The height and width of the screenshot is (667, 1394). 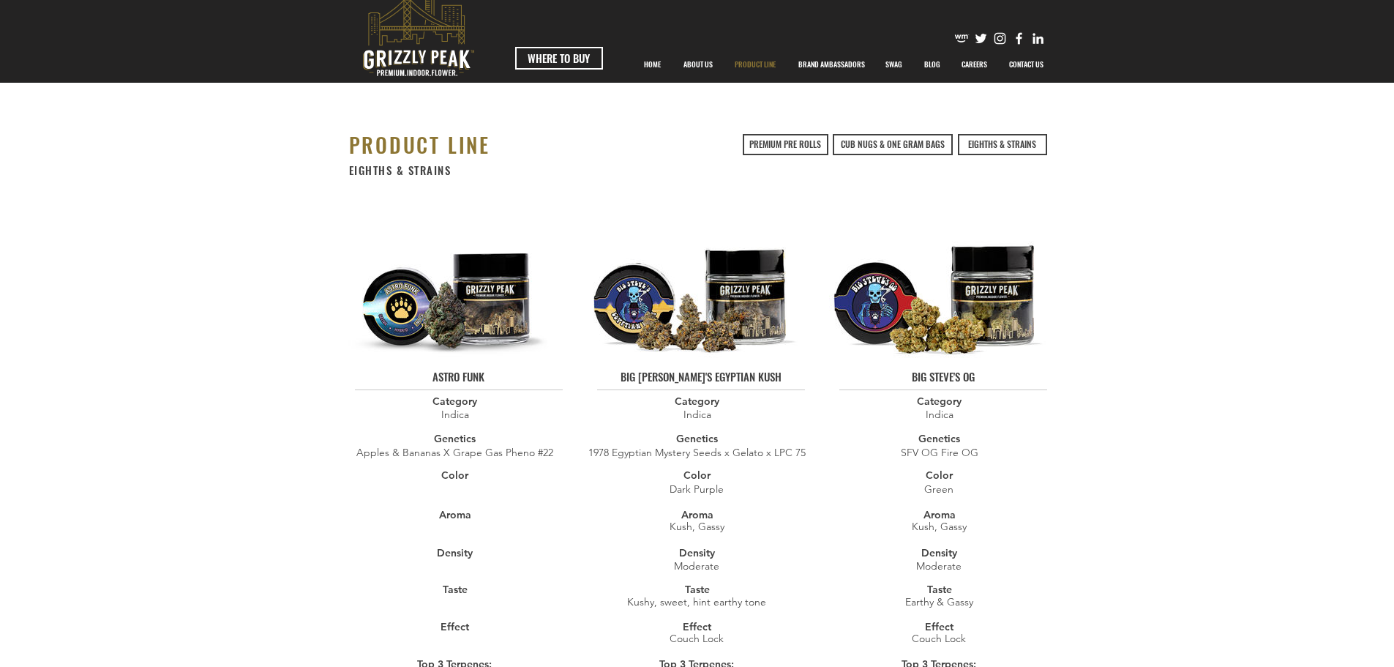 What do you see at coordinates (1019, 38) in the screenshot?
I see `a: Facebook` at bounding box center [1019, 38].